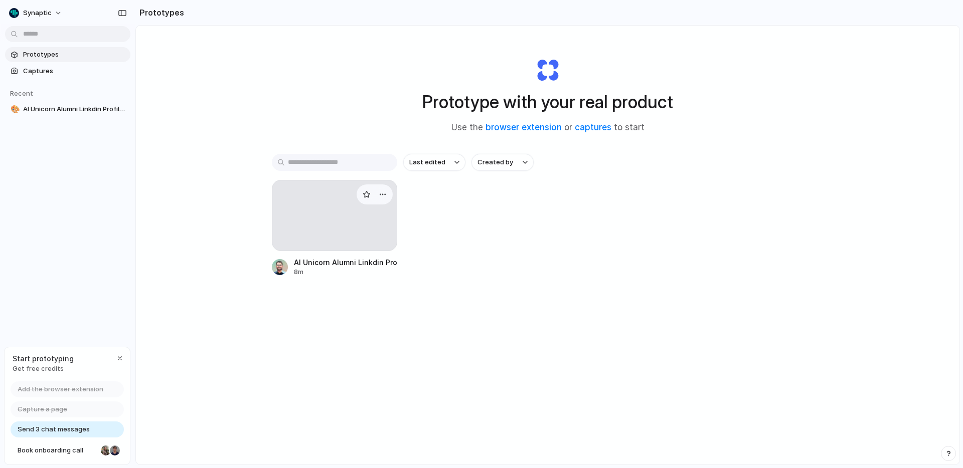  Describe the element at coordinates (36, 13) in the screenshot. I see `button: Synaptic` at that location.